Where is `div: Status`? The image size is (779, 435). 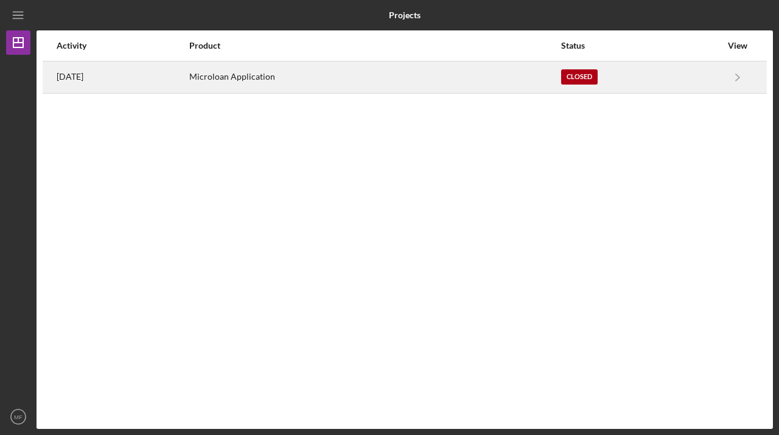 div: Status is located at coordinates (641, 46).